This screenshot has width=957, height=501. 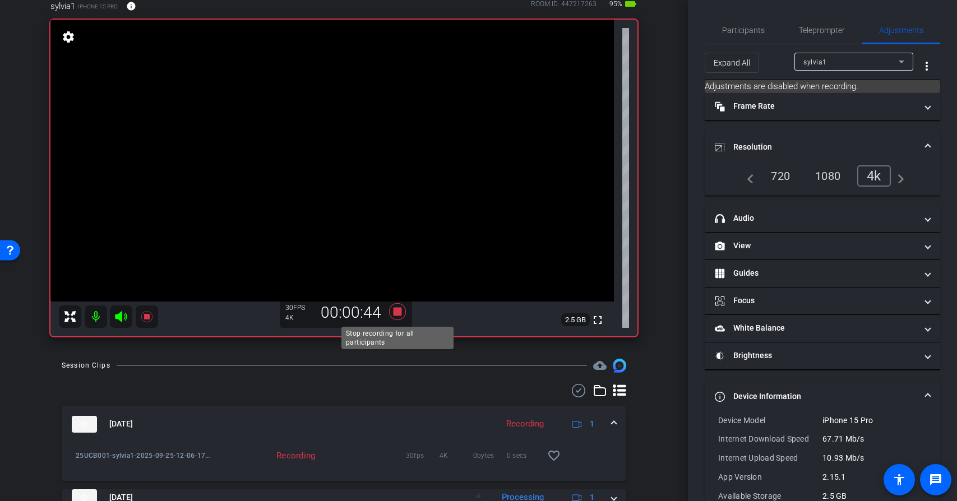 What do you see at coordinates (816, 328) in the screenshot?
I see `mat-panel-title: White Balance` at bounding box center [816, 328].